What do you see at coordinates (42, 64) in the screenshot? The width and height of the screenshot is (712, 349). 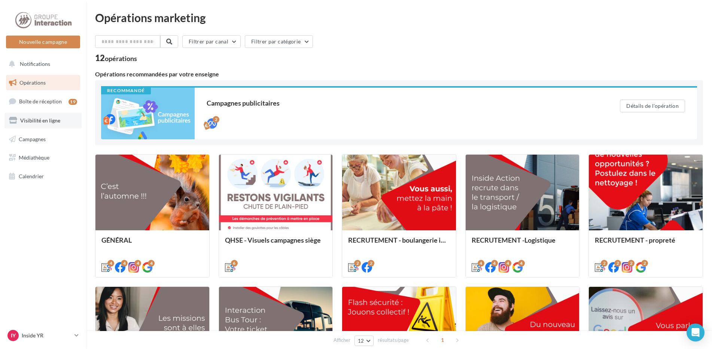 I see `button: Notifications` at bounding box center [42, 64].